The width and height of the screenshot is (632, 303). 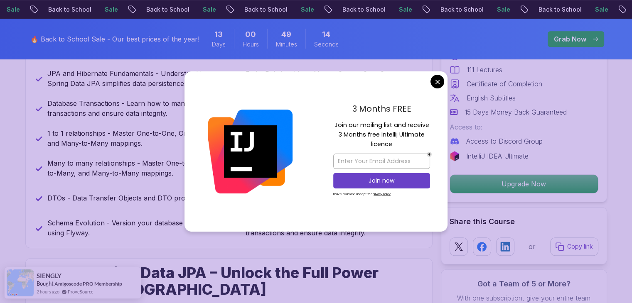 What do you see at coordinates (580, 247) in the screenshot?
I see `p: Copy link` at bounding box center [580, 247].